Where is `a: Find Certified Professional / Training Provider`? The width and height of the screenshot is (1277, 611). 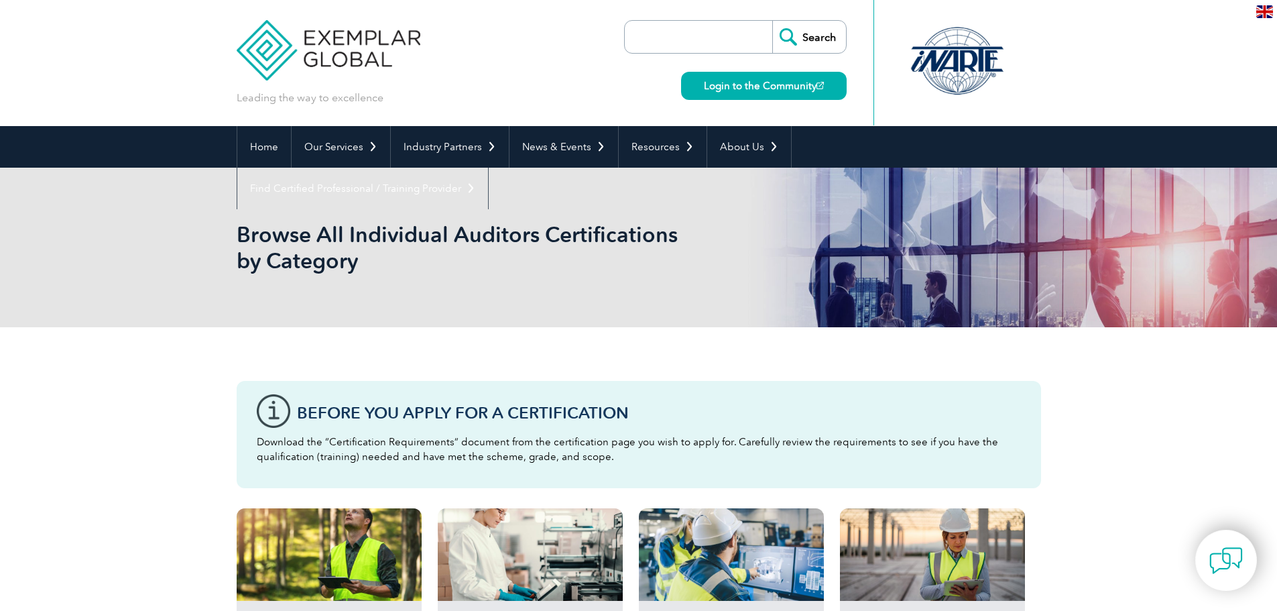
a: Find Certified Professional / Training Provider is located at coordinates (363, 188).